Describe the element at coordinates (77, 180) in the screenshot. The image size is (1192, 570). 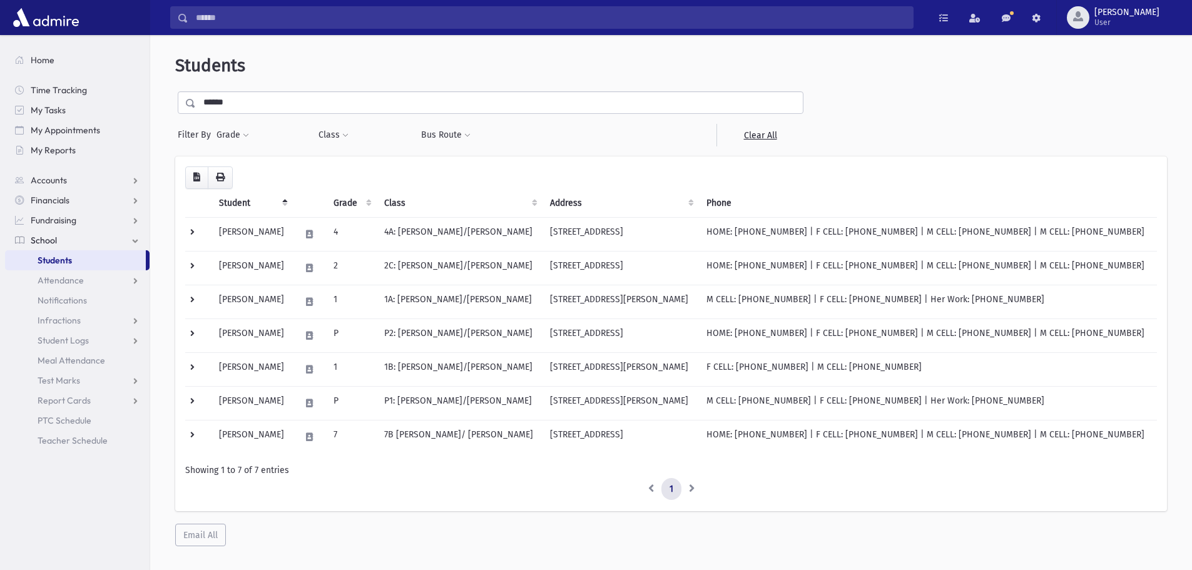
I see `a: Accounts` at that location.